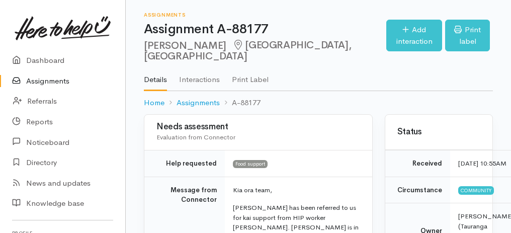  Describe the element at coordinates (198, 103) in the screenshot. I see `a: Assignments` at that location.